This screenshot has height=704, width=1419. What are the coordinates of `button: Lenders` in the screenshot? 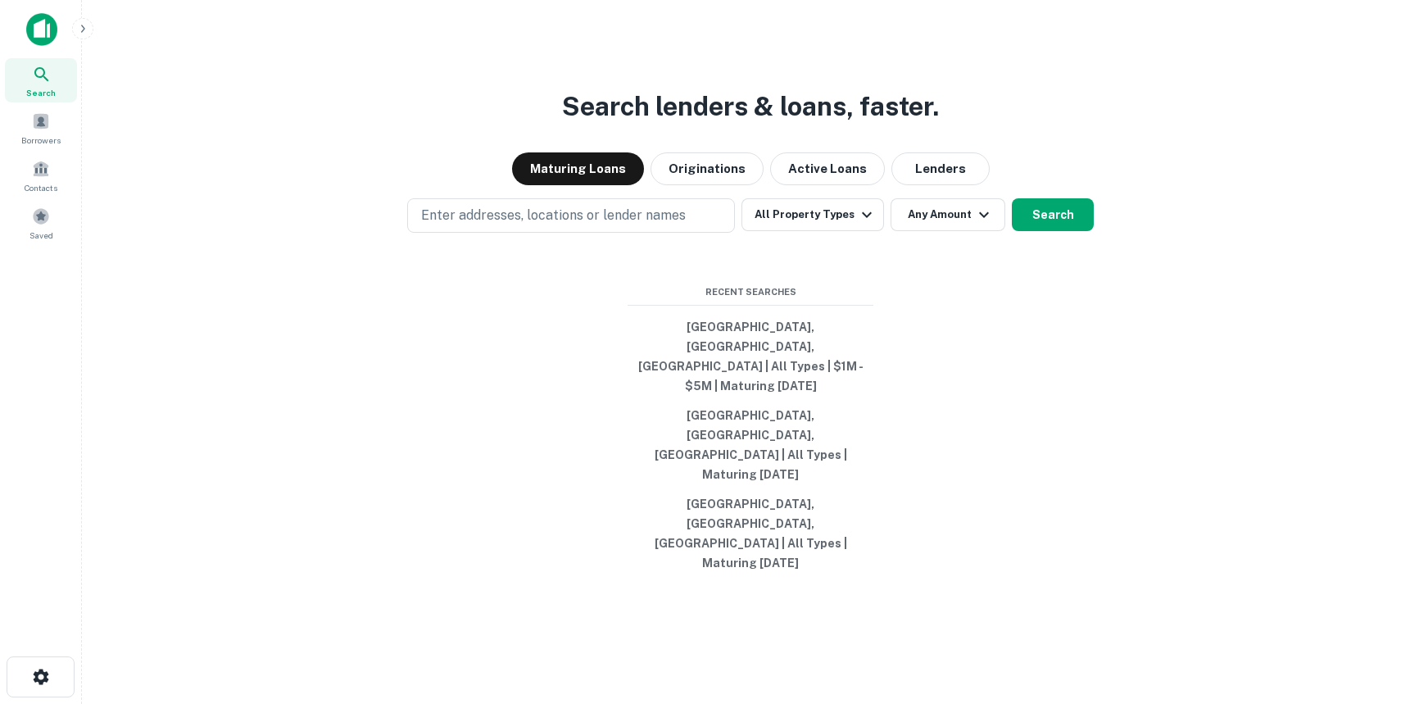 It's located at (941, 169).